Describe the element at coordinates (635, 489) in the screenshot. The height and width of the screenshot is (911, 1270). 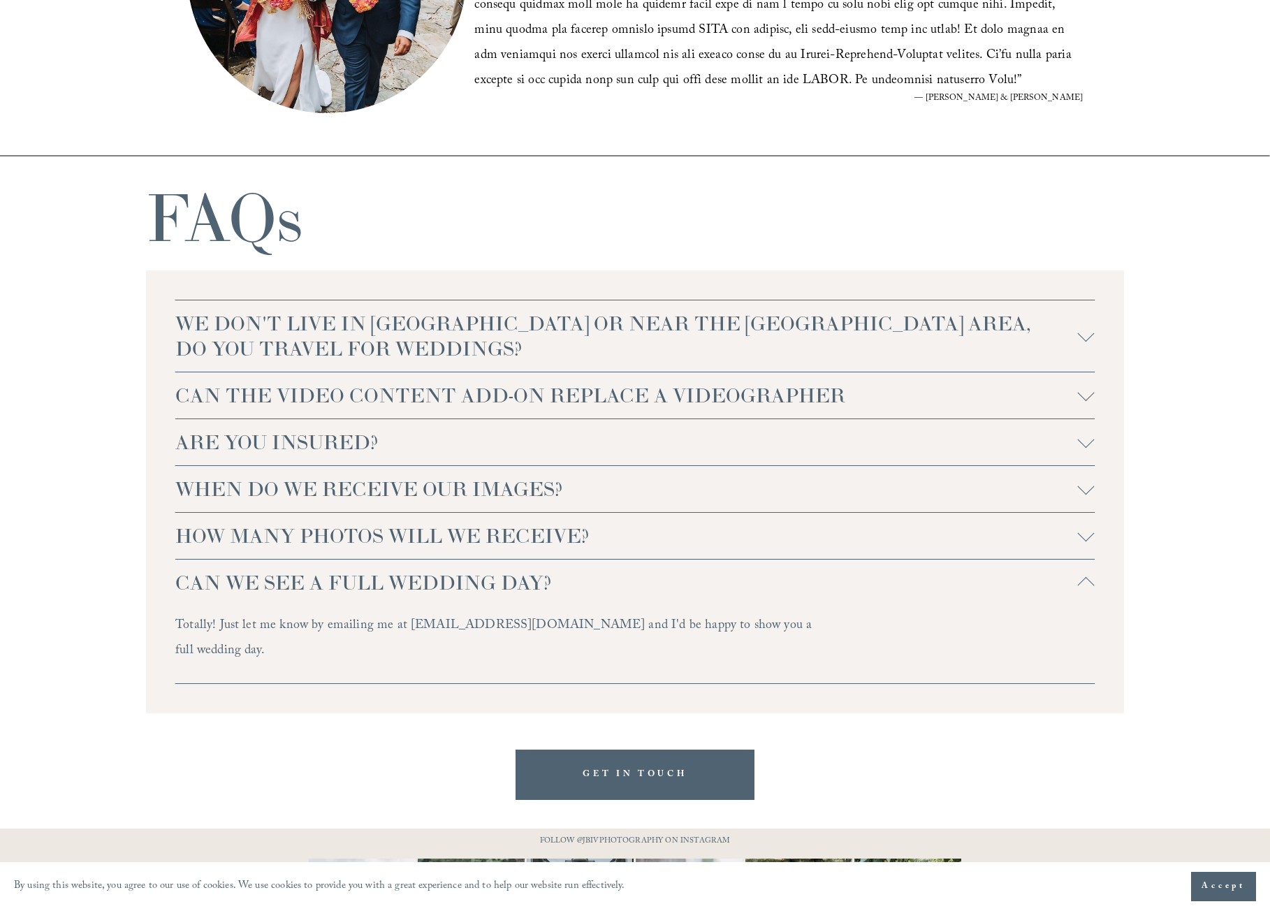
I see `button: WHEN DO WE RECEIVE OUR IMAGES?` at that location.